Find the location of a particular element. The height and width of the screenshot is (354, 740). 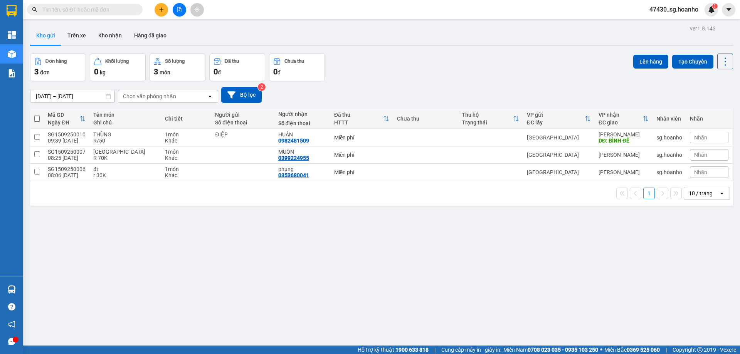

span: plus is located at coordinates (161, 10).